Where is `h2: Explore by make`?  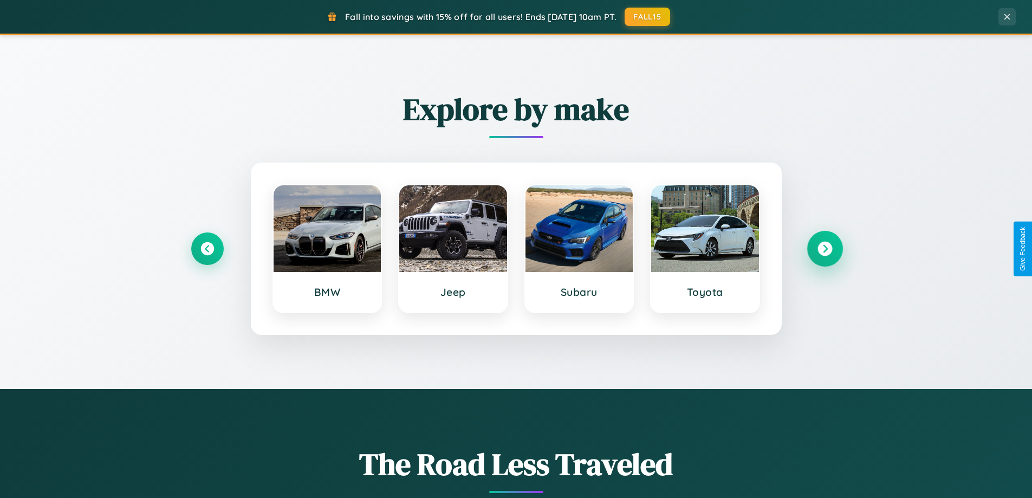
h2: Explore by make is located at coordinates (516, 109).